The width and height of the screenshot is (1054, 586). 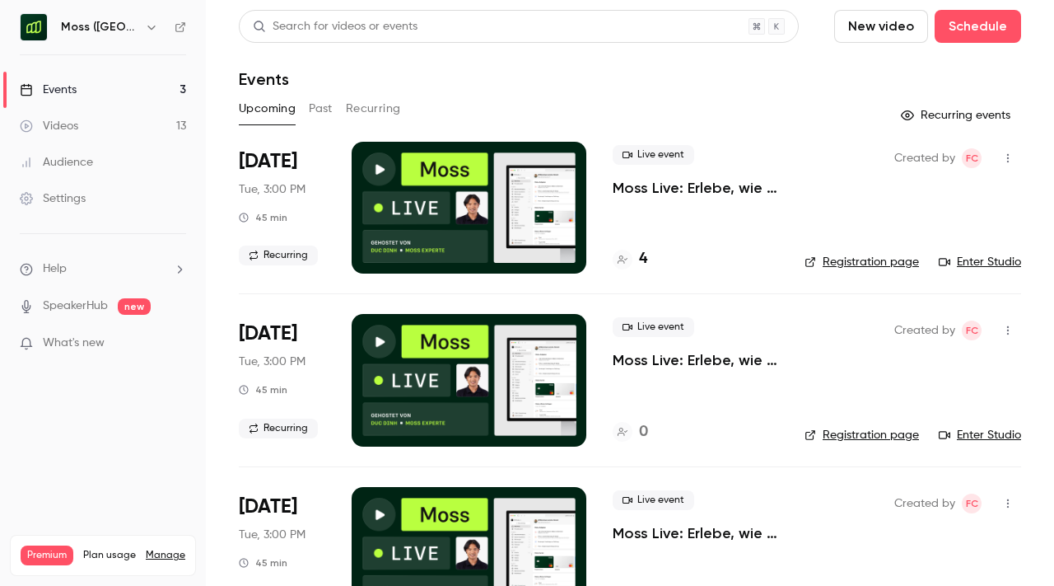 What do you see at coordinates (643, 432) in the screenshot?
I see `h4: 0` at bounding box center [643, 432].